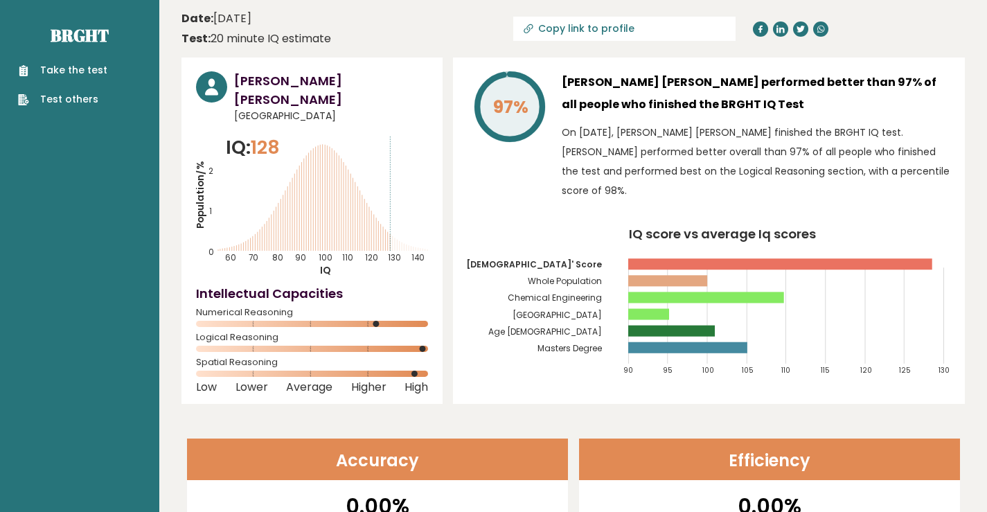  Describe the element at coordinates (211, 211) in the screenshot. I see `tspan: 1` at that location.